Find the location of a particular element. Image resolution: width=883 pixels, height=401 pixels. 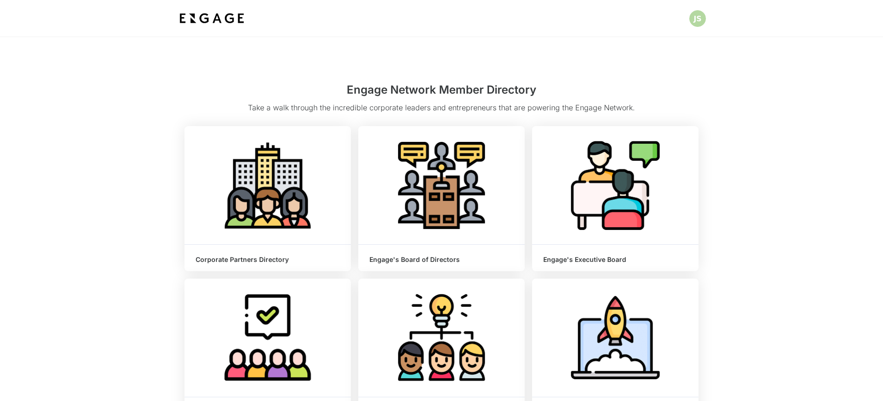

button: Open profile menu is located at coordinates (698, 19).